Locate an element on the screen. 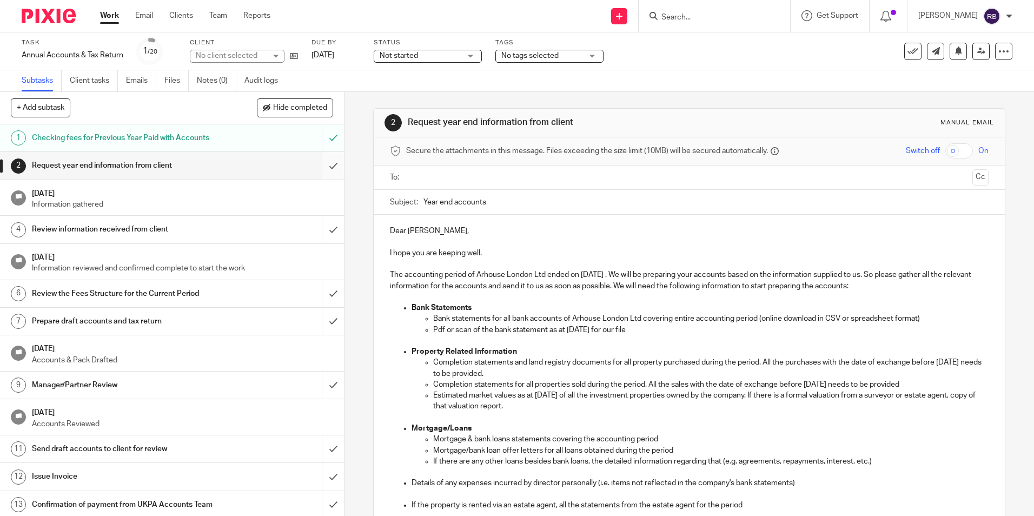  a: Email is located at coordinates (144, 16).